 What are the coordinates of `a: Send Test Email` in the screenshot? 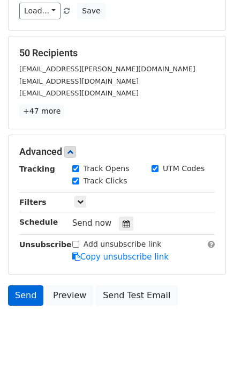 It's located at (137, 296).